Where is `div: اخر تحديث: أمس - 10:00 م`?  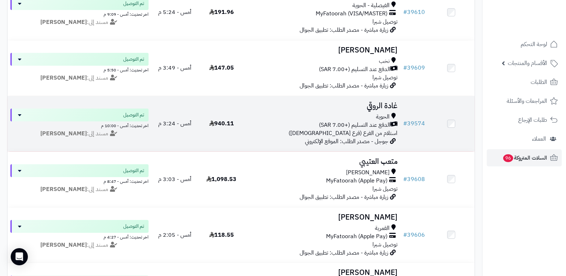 div: اخر تحديث: أمس - 10:00 م is located at coordinates (79, 125).